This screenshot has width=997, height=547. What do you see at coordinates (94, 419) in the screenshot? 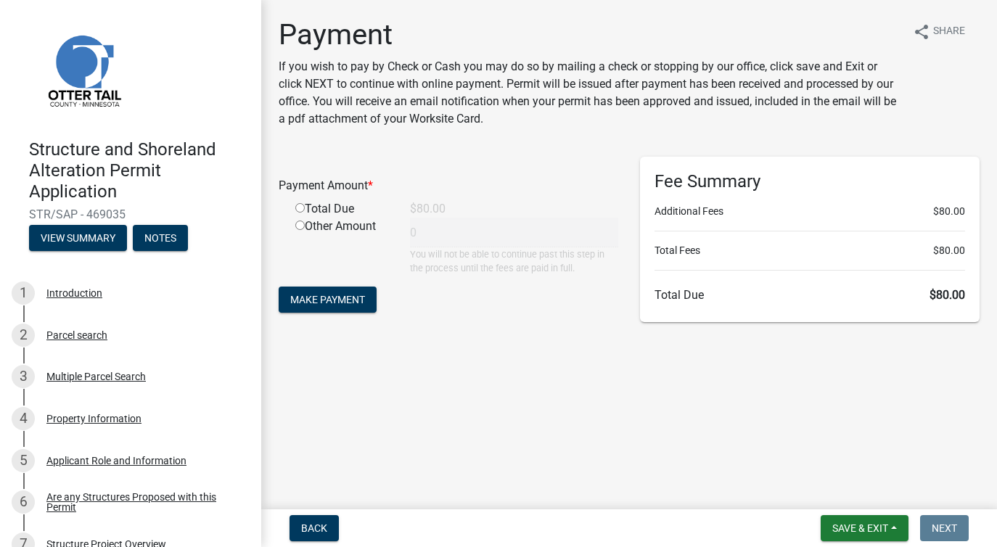
I see `div: Property Information` at bounding box center [94, 419].